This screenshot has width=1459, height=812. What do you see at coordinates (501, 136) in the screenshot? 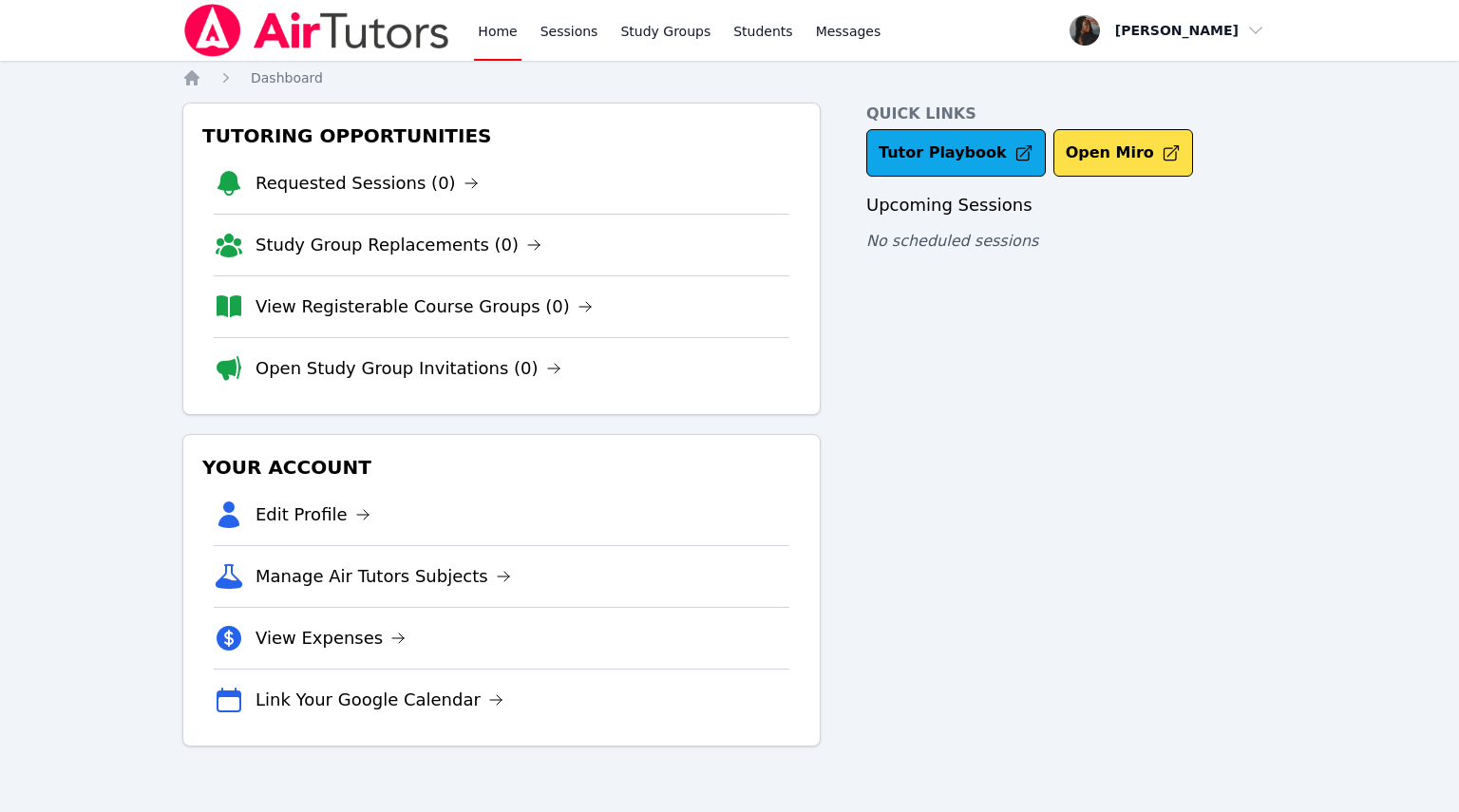
I see `h3: Tutoring Opportunities` at bounding box center [501, 136].